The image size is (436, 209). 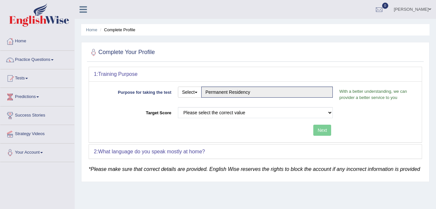 I want to click on li: Complete Profile, so click(x=117, y=30).